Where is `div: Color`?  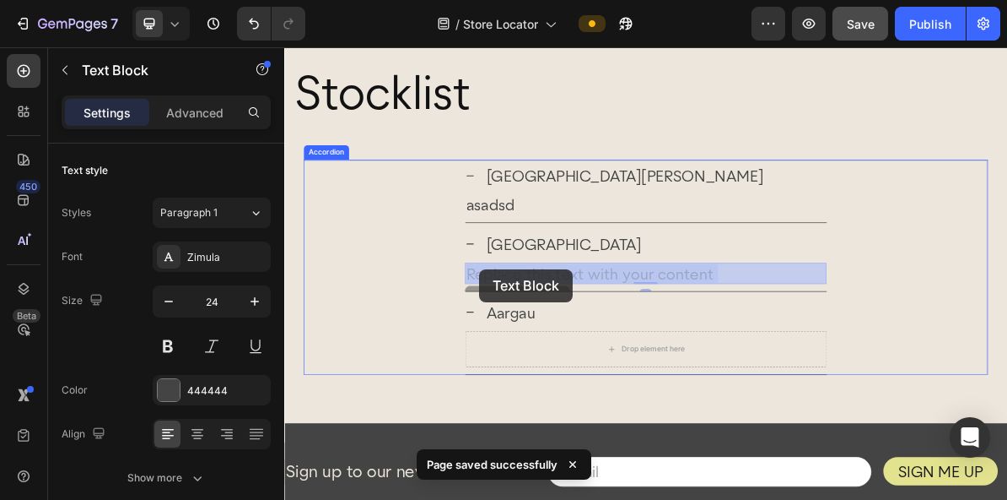 div: Color is located at coordinates (74, 390).